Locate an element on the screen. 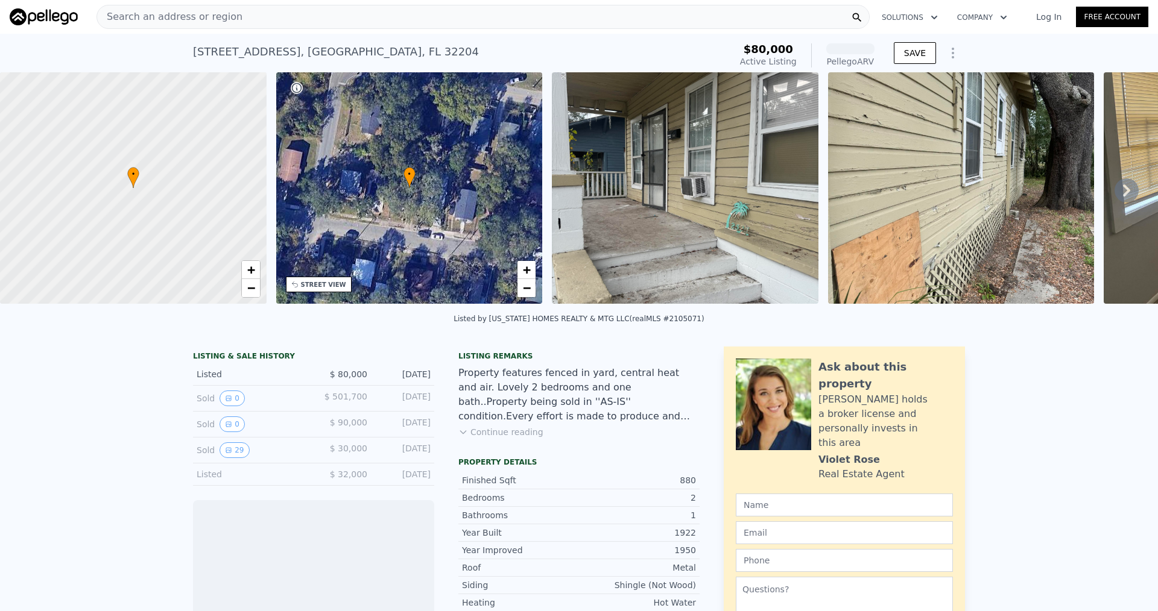 The width and height of the screenshot is (1158, 611). div: Ask about this property is located at coordinates (885, 376).